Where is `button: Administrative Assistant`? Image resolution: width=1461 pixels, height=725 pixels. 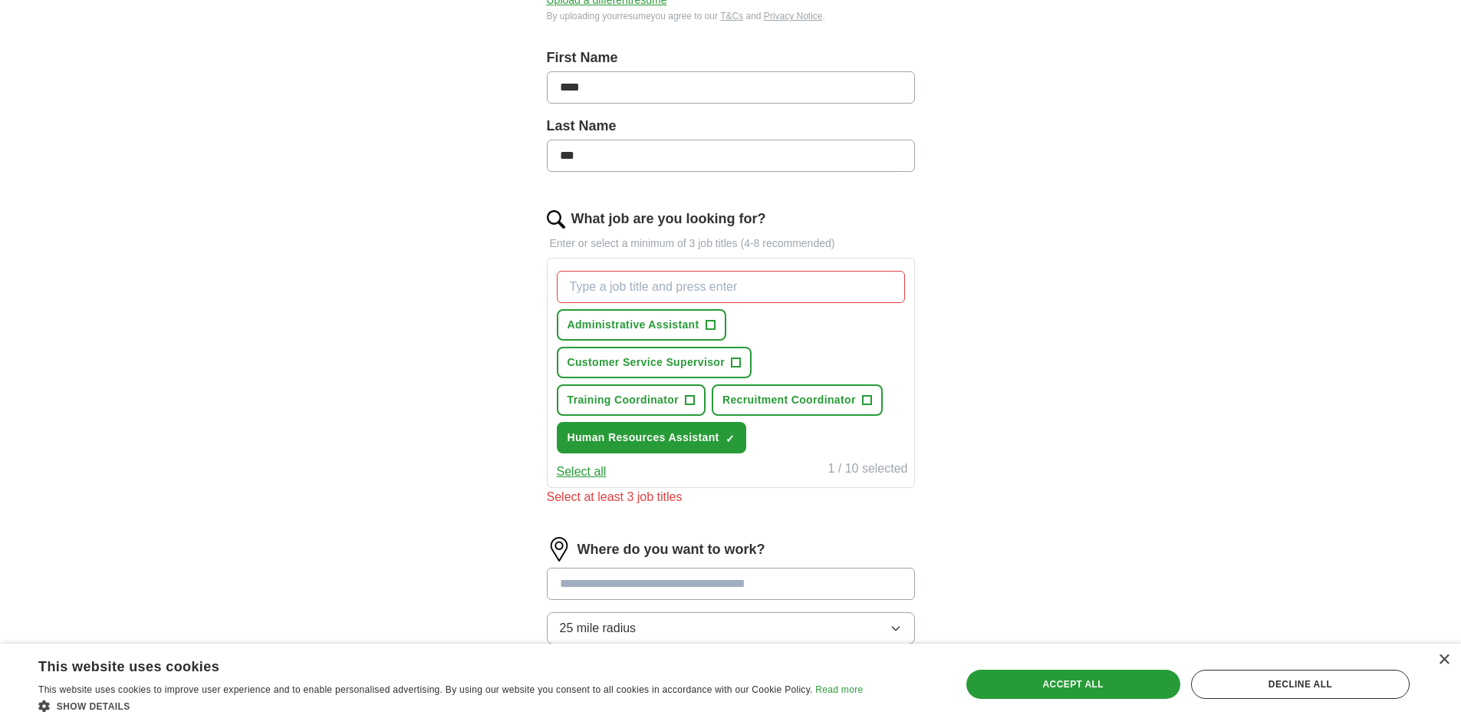
button: Administrative Assistant is located at coordinates (641, 324).